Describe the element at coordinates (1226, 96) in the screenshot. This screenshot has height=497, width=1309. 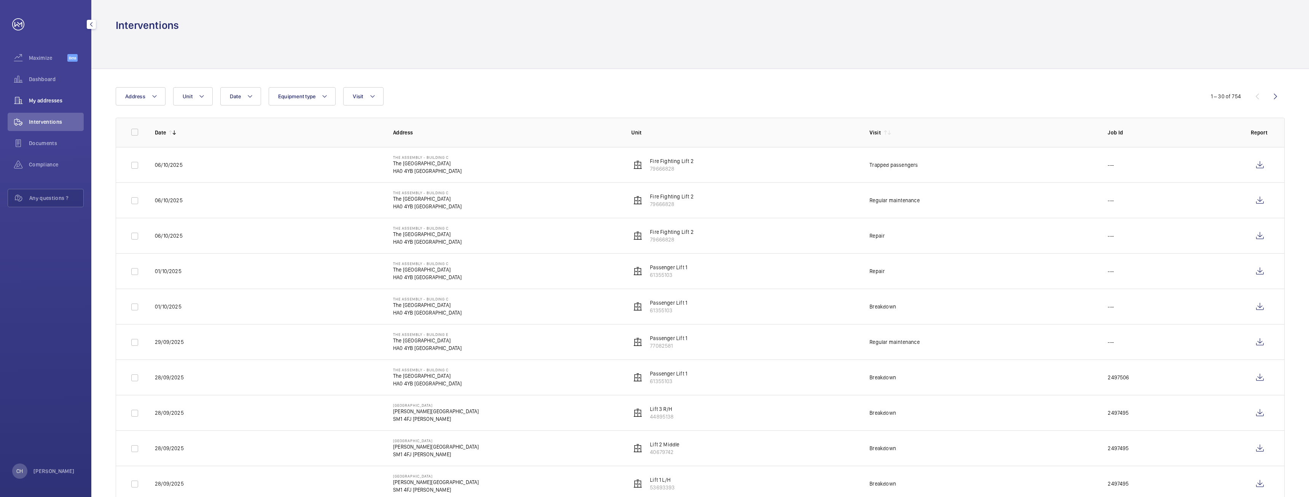
I see `div: 1 – 30 of 754` at that location.